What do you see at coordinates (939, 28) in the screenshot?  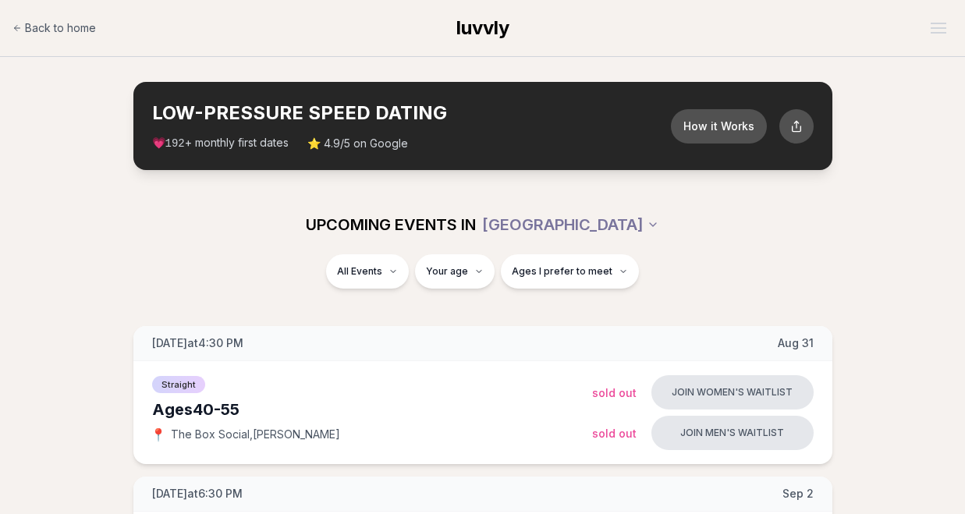 I see `button: Open menu` at bounding box center [939, 28].